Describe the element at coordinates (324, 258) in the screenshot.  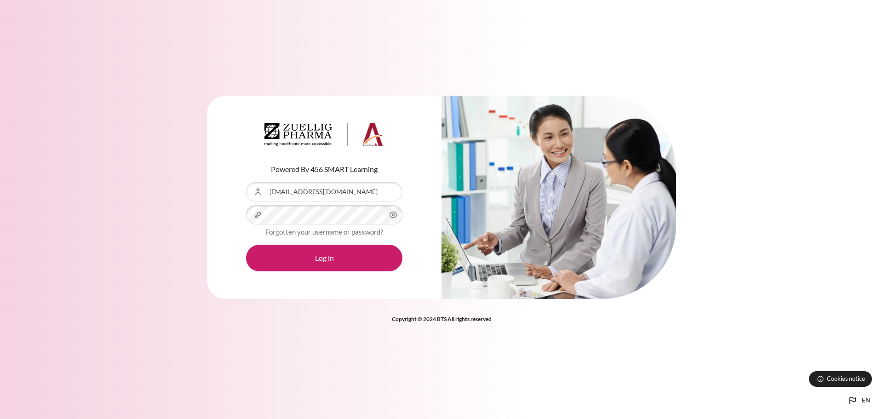
I see `button: Log in` at that location.